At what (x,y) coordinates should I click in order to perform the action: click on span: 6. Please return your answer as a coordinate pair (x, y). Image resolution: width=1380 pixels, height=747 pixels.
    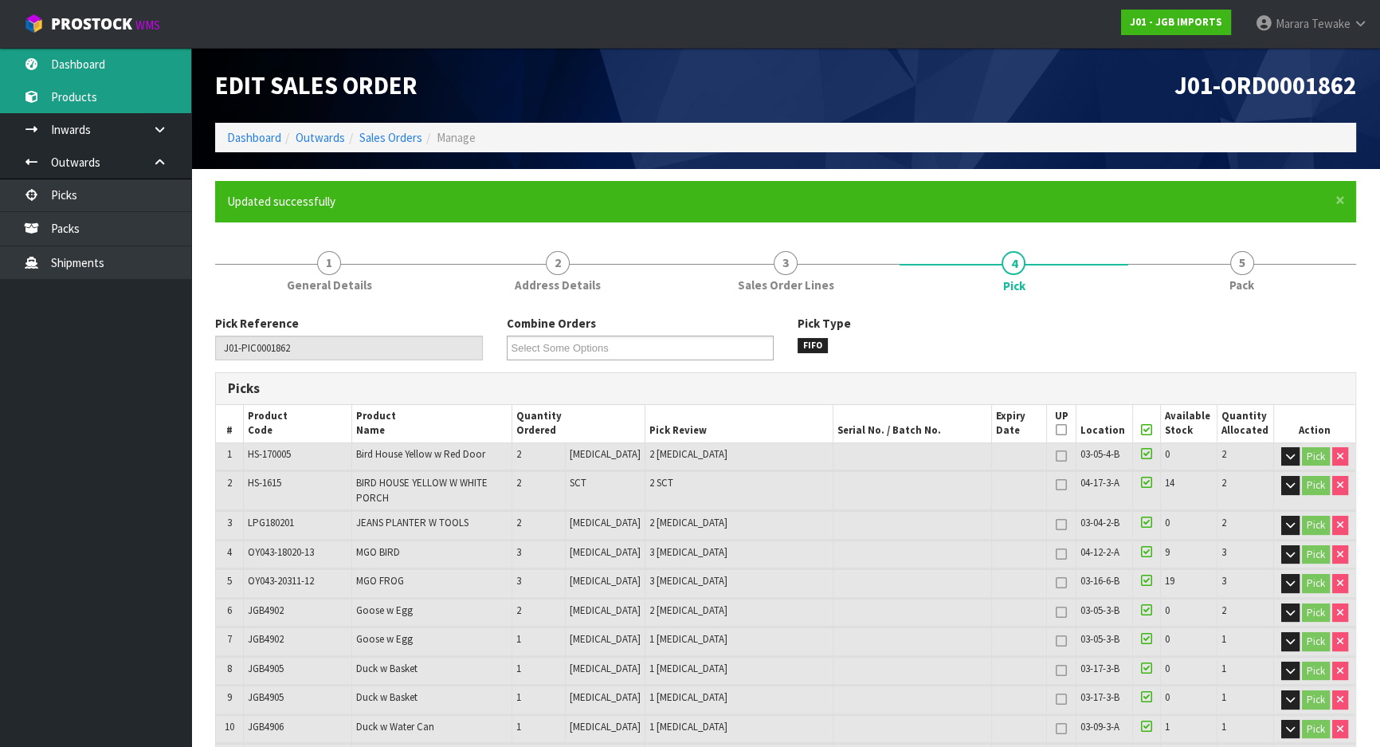
    Looking at the image, I should click on (229, 610).